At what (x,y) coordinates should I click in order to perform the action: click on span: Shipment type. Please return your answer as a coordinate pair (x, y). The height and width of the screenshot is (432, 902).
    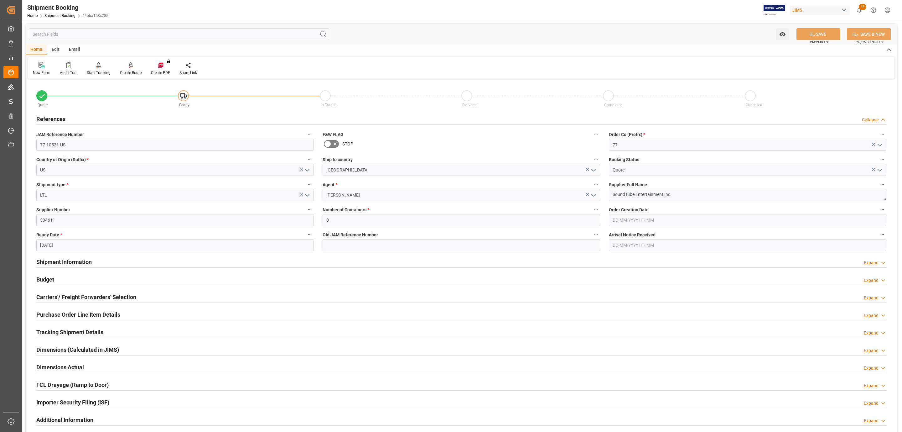
    Looking at the image, I should click on (52, 184).